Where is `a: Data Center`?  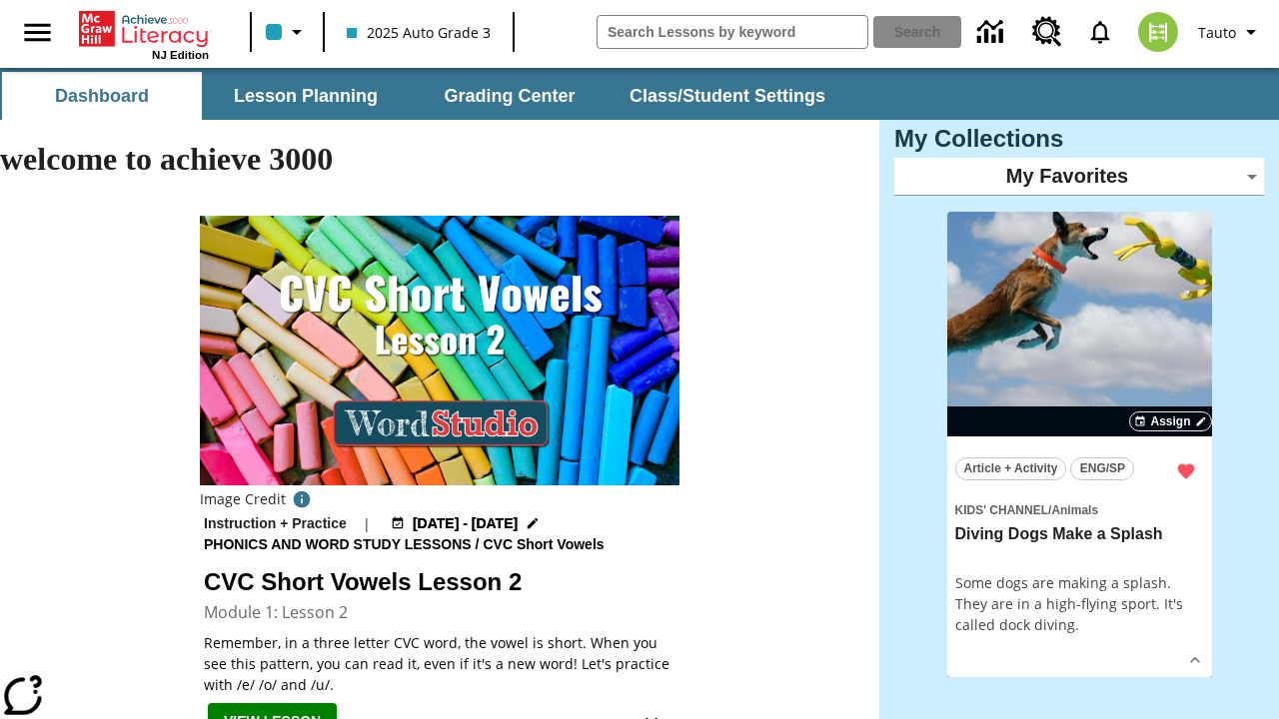
a: Data Center is located at coordinates (992, 32).